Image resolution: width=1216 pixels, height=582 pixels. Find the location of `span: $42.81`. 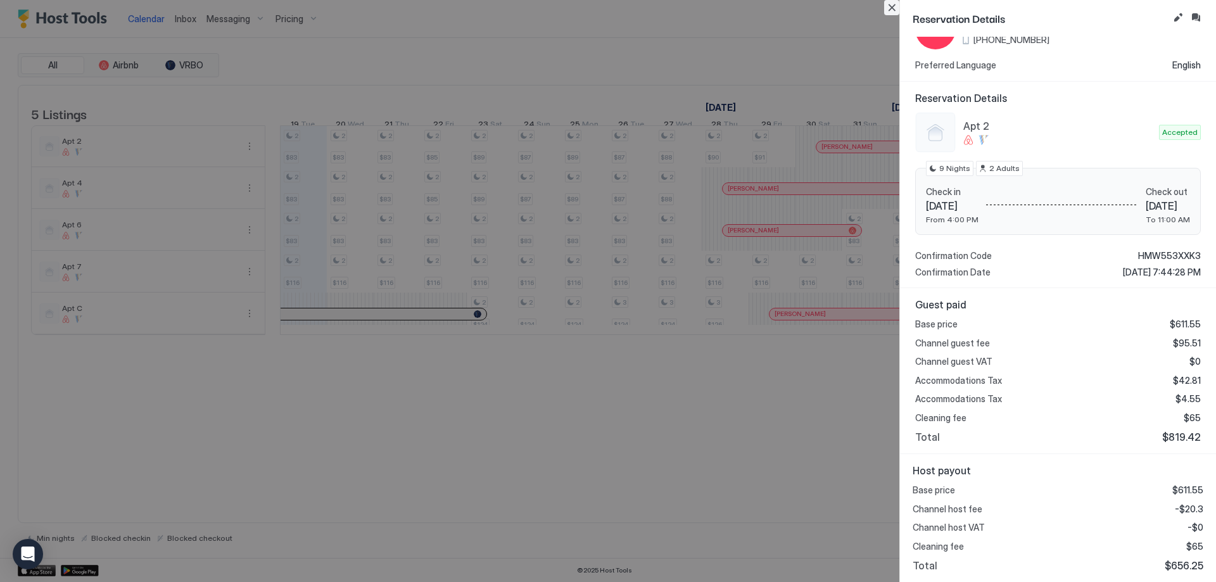

span: $42.81 is located at coordinates (1187, 381).